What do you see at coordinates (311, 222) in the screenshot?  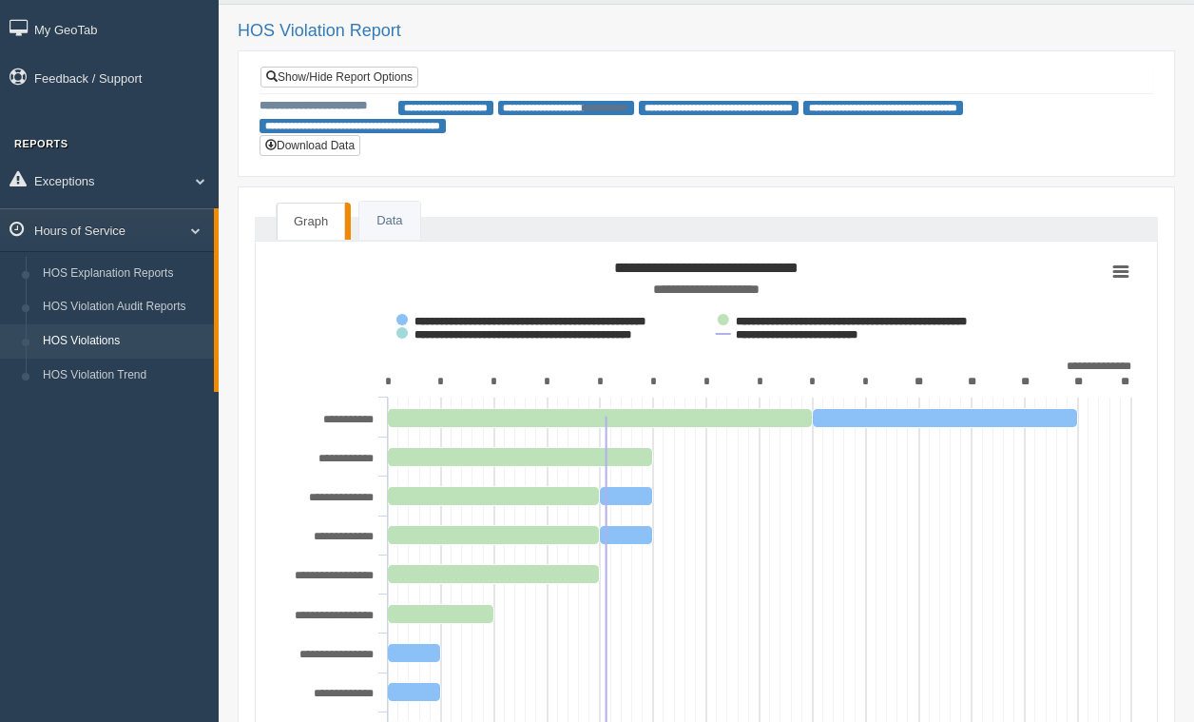 I see `a: Graph` at bounding box center [311, 222].